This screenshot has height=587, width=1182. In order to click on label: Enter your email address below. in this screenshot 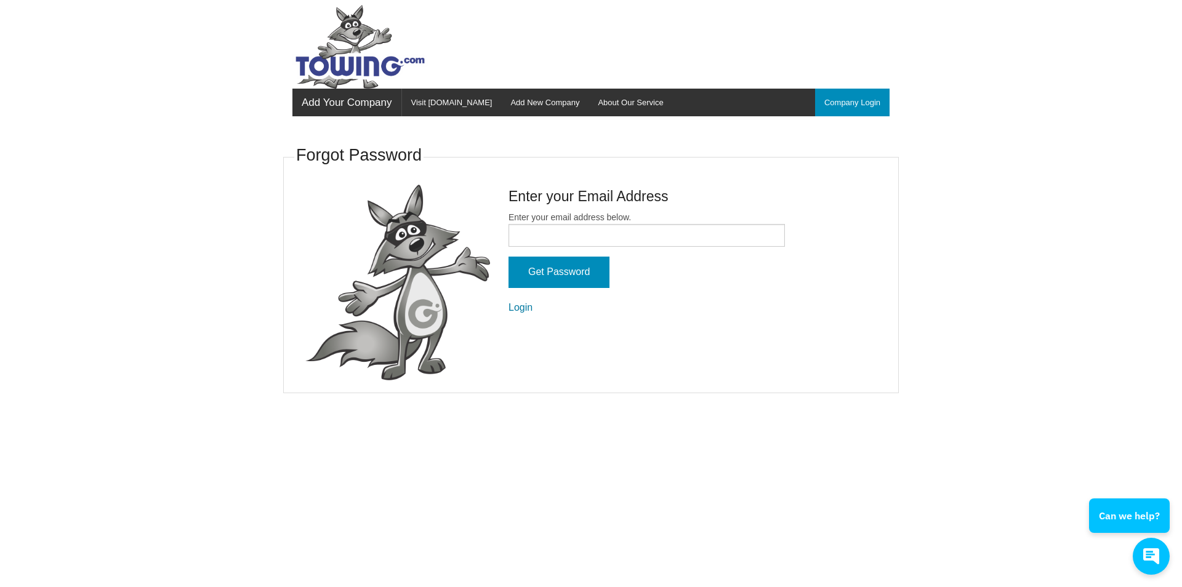, I will do `click(647, 229)`.